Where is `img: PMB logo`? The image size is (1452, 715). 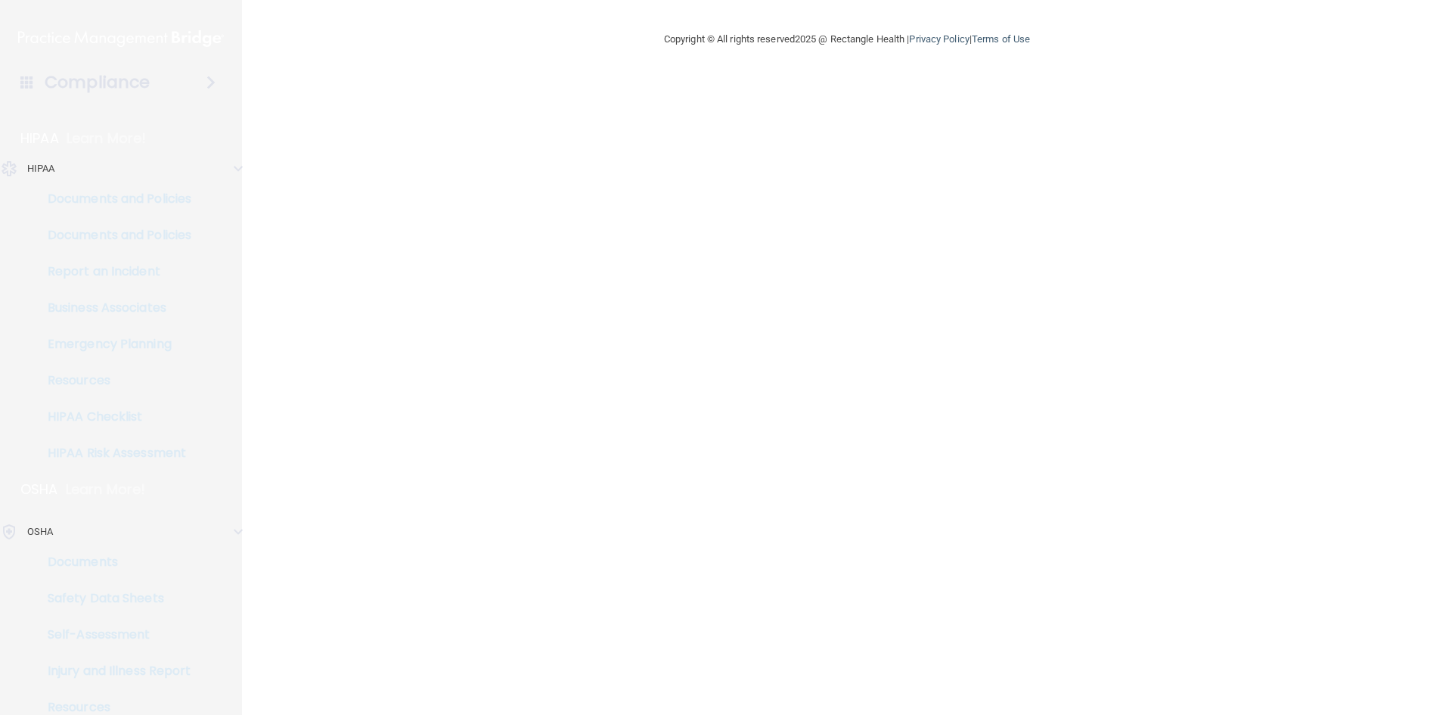
img: PMB logo is located at coordinates (121, 39).